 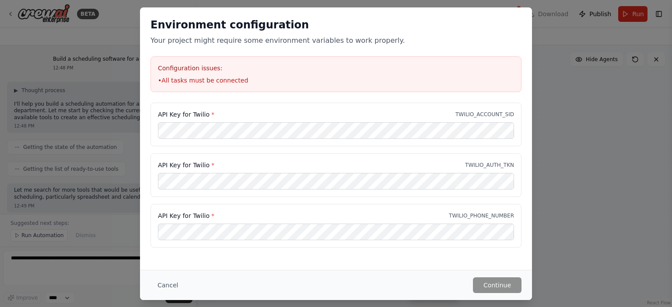 What do you see at coordinates (336, 80) in the screenshot?
I see `li: • All tasks must be connected` at bounding box center [336, 80].